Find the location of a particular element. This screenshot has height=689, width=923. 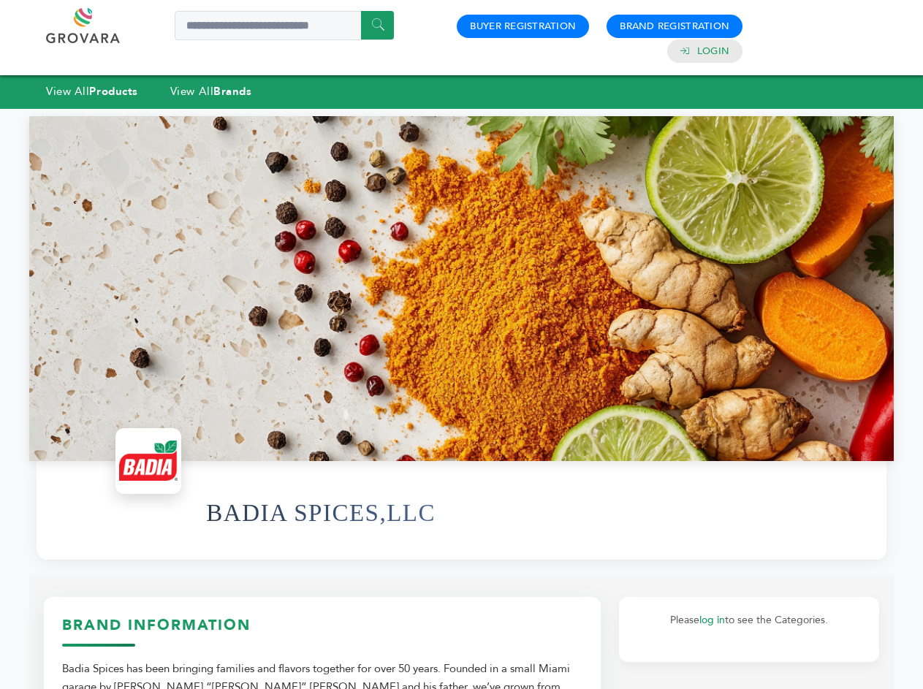

a: Buyer Registration is located at coordinates (522, 26).